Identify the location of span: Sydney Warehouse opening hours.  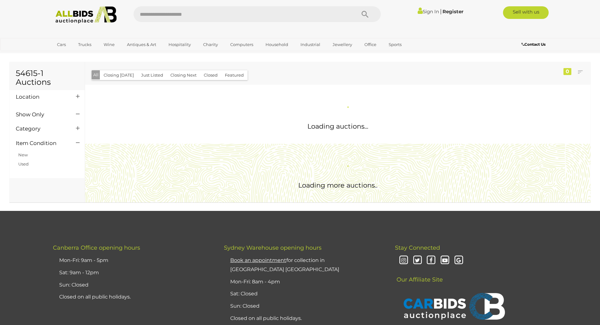
(273, 247).